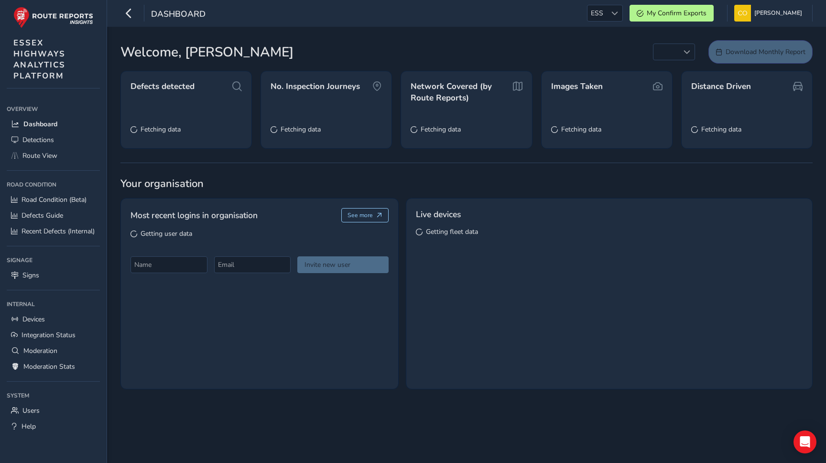  I want to click on span: Network Covered (by Route Reports), so click(461, 92).